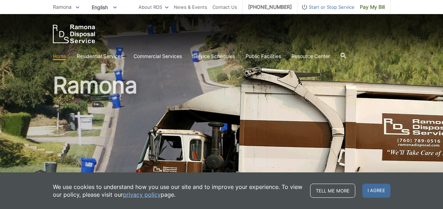 The width and height of the screenshot is (443, 209). I want to click on span: Ramona, so click(62, 7).